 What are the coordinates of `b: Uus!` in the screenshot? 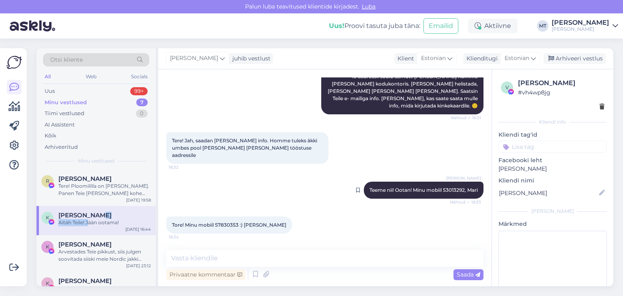 It's located at (337, 26).